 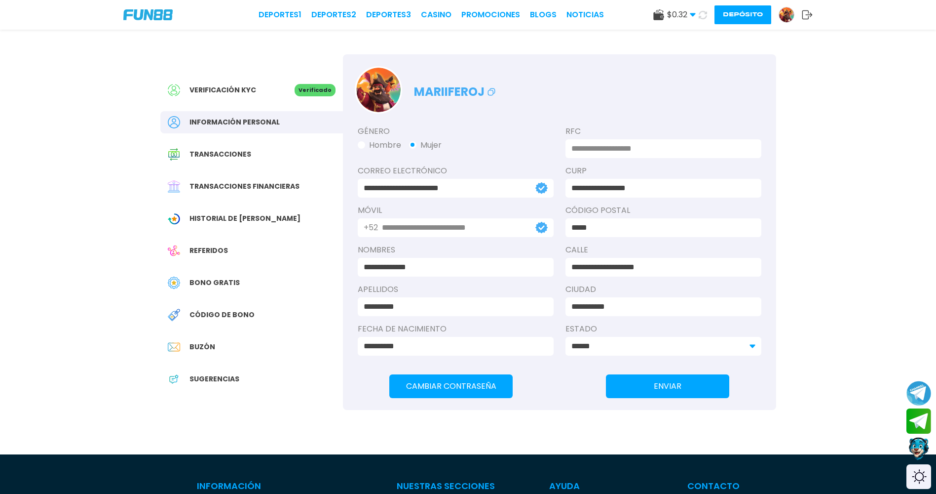 What do you see at coordinates (663, 329) in the screenshot?
I see `label: Estado` at bounding box center [663, 329].